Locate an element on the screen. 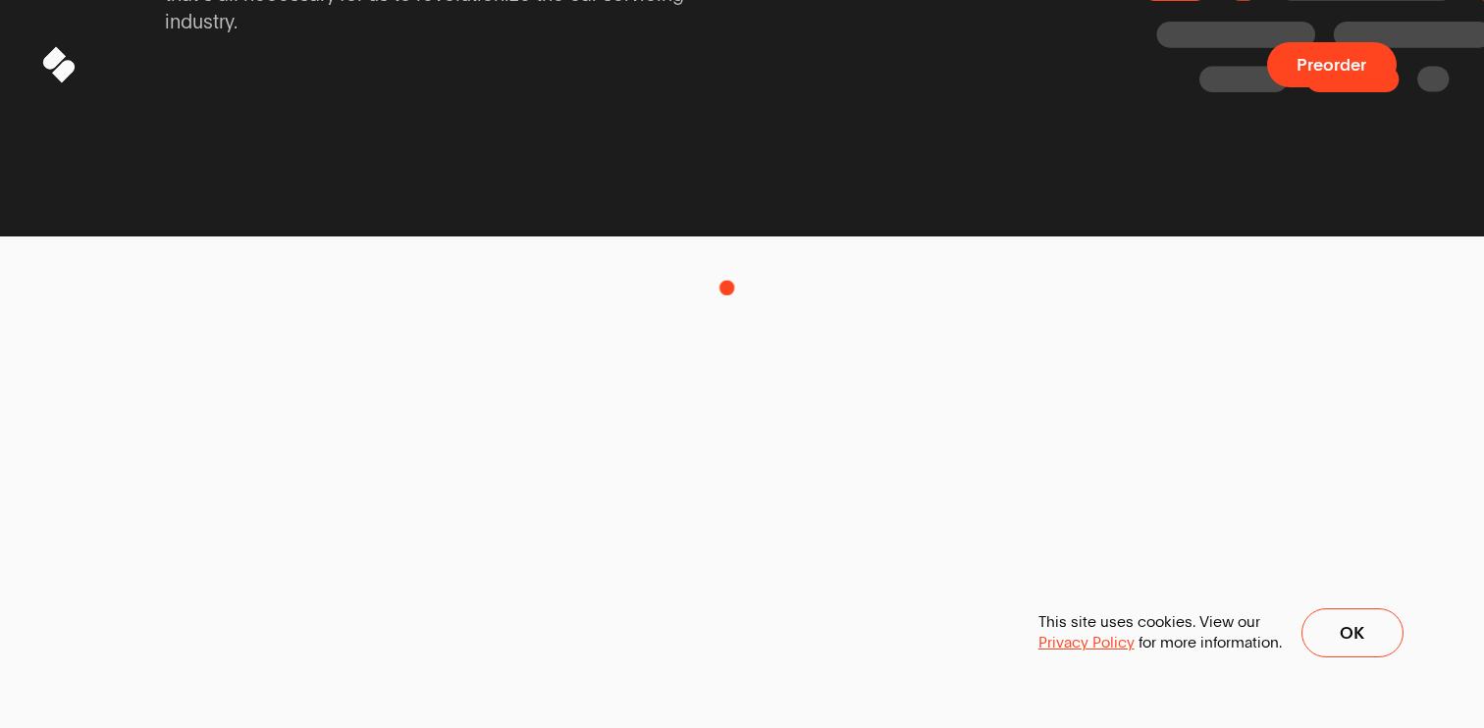 The image size is (1484, 728). span: A.I. Powered Health Scoring System is located at coordinates (684, 653).